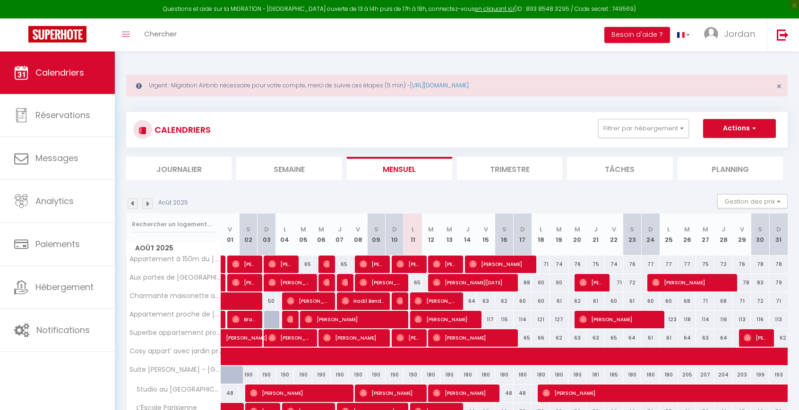  Describe the element at coordinates (637, 35) in the screenshot. I see `button: Besoin d'aide ?` at that location.